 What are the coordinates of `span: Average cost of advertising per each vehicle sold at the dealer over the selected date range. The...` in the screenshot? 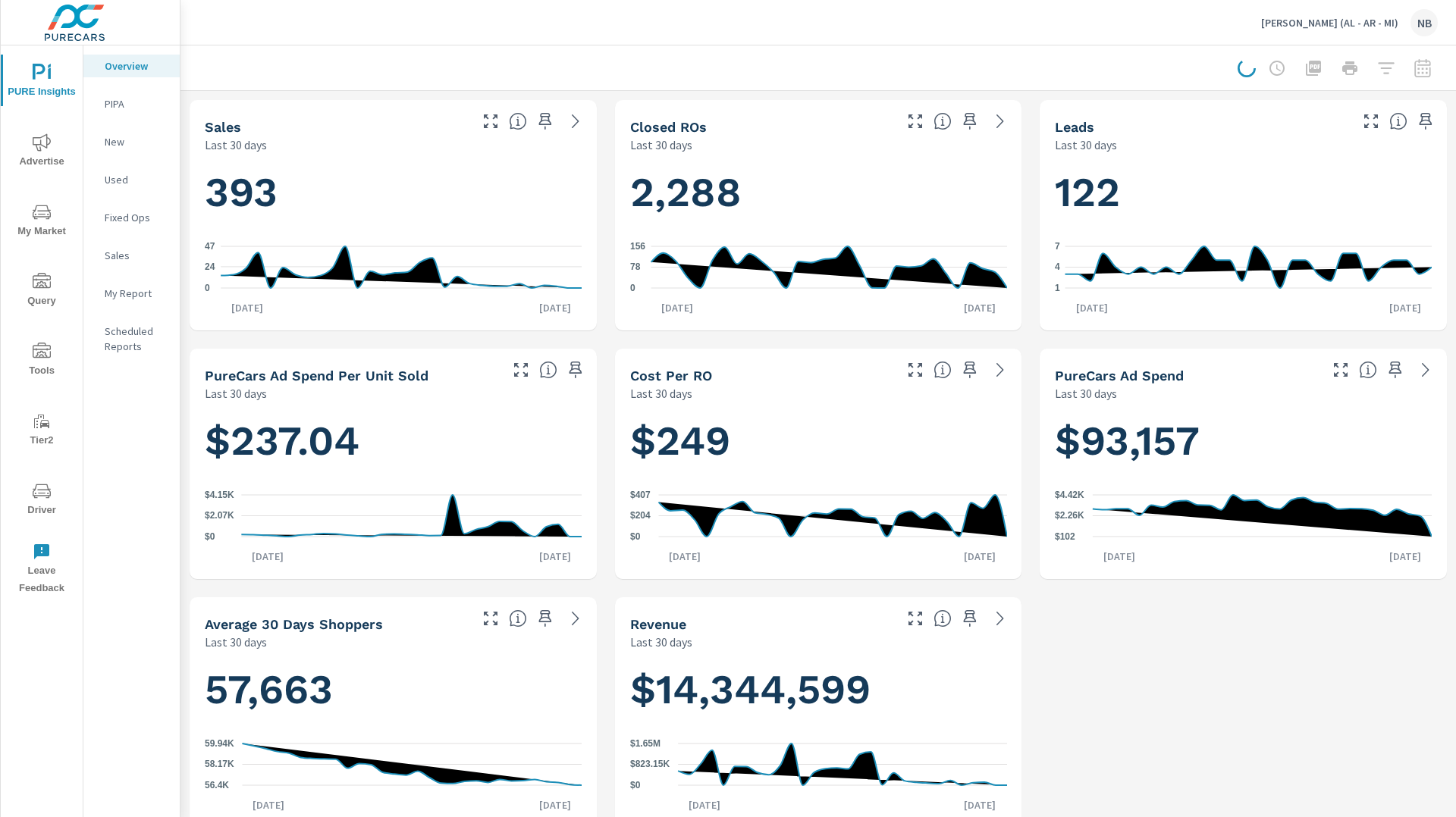 It's located at (548, 370).